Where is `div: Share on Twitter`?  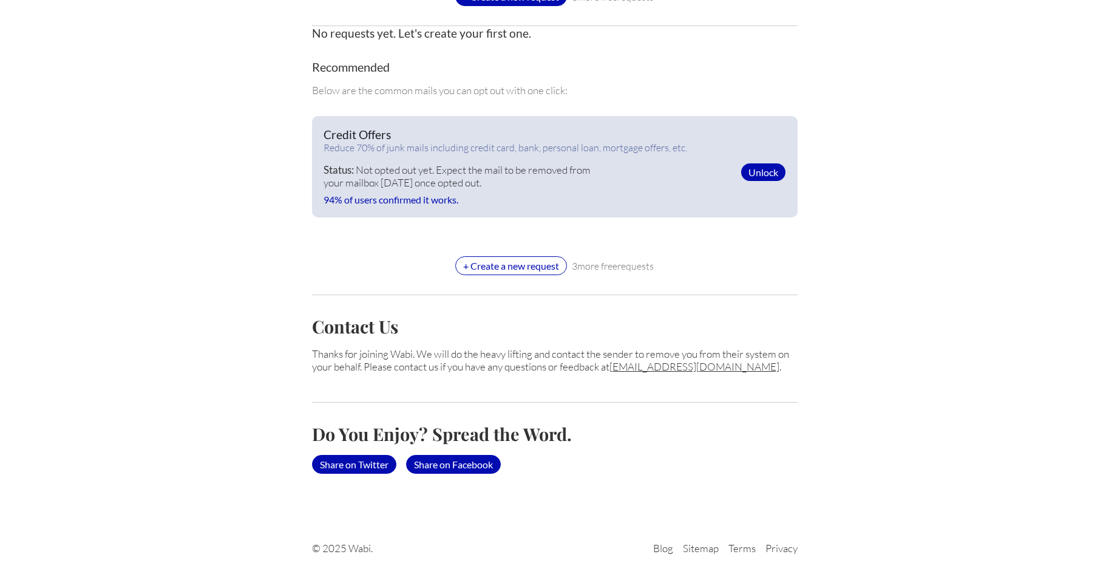
div: Share on Twitter is located at coordinates (354, 464).